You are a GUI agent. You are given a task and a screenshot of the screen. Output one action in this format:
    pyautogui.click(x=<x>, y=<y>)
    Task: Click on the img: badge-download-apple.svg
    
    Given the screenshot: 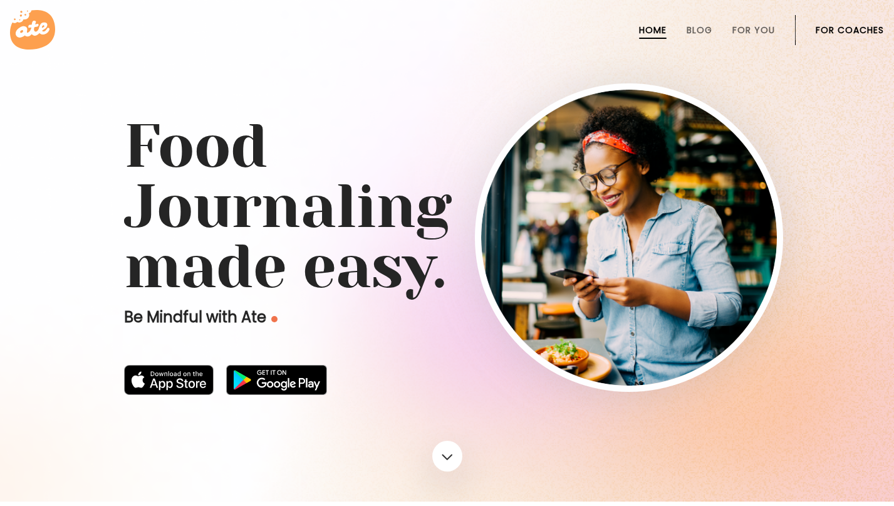 What is the action you would take?
    pyautogui.click(x=169, y=380)
    